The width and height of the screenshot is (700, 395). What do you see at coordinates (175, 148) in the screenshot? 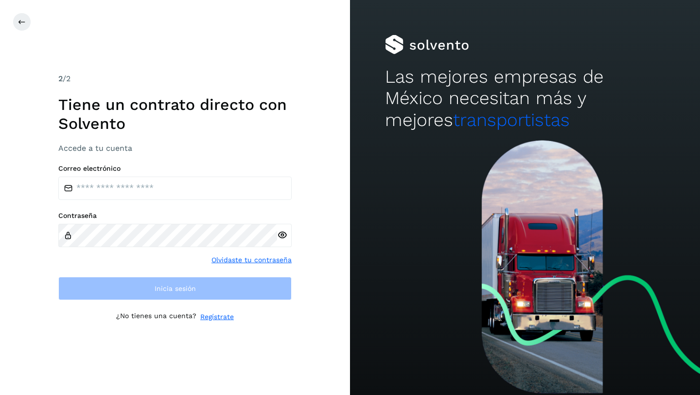
I see `h3: Accede a tu cuenta` at bounding box center [175, 148].